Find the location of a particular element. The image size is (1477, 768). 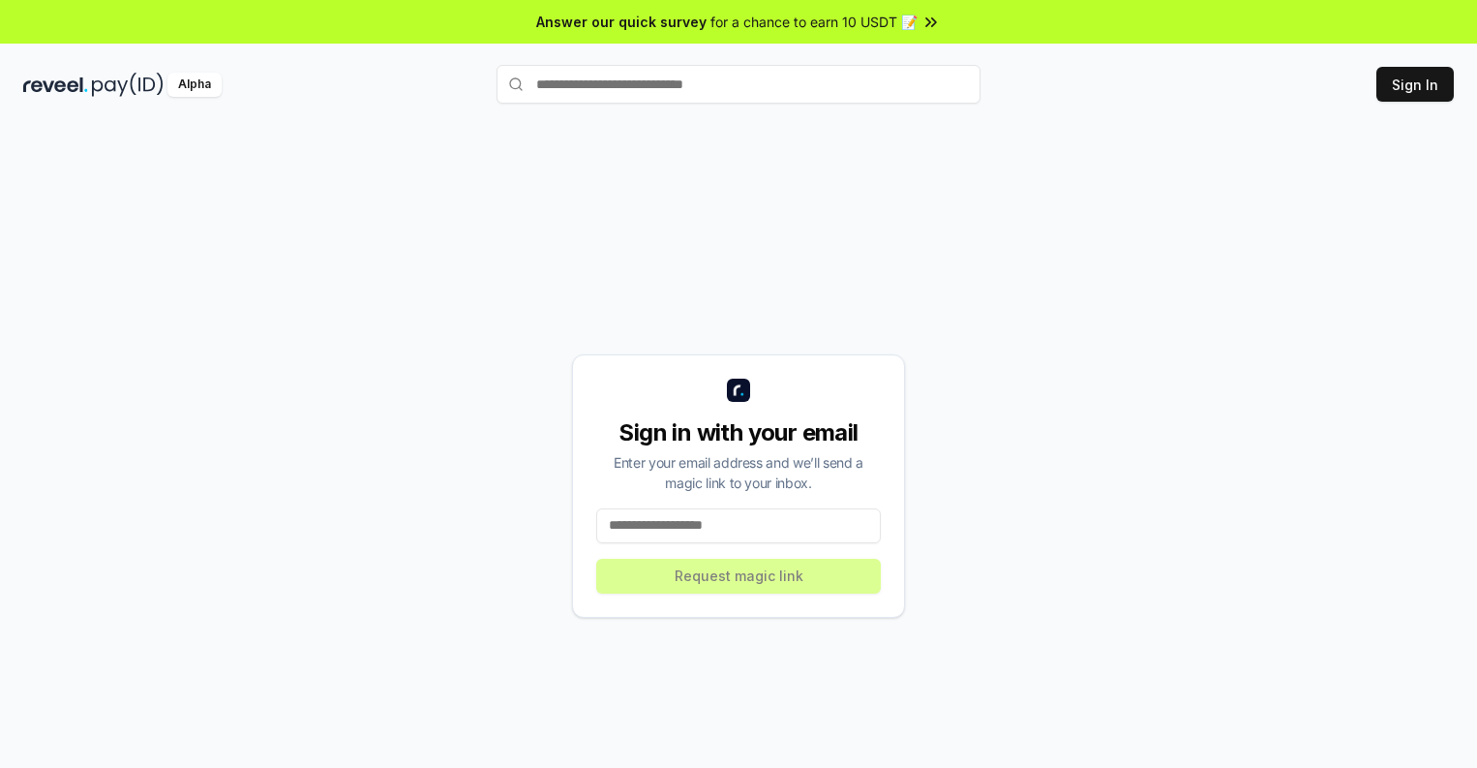

img: reveel_dark is located at coordinates (55, 84).